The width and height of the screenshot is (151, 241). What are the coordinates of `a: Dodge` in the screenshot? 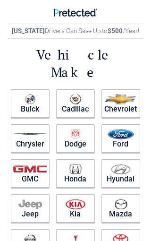 It's located at (76, 138).